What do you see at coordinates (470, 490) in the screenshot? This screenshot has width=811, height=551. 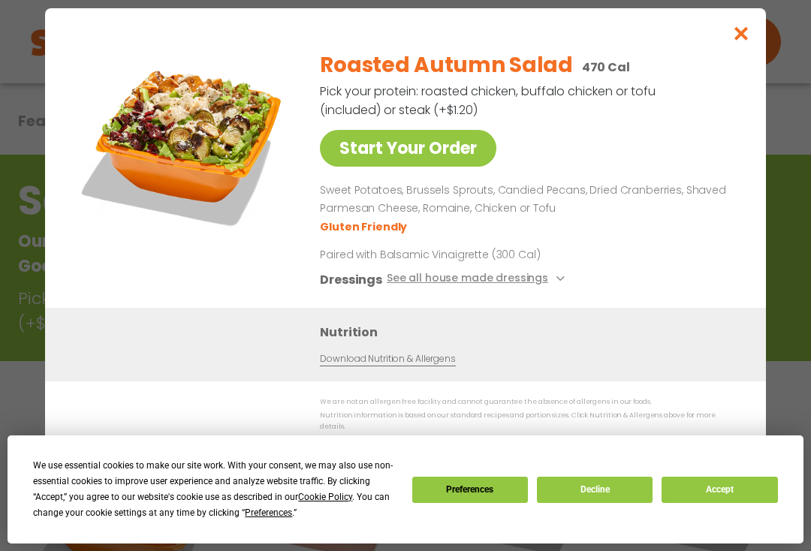 I see `button: Preferences` at bounding box center [470, 490].